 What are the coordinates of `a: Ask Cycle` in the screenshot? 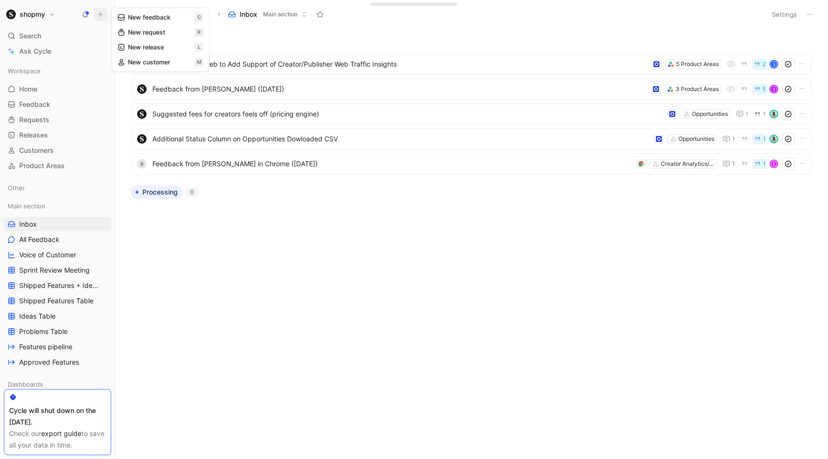 It's located at (57, 51).